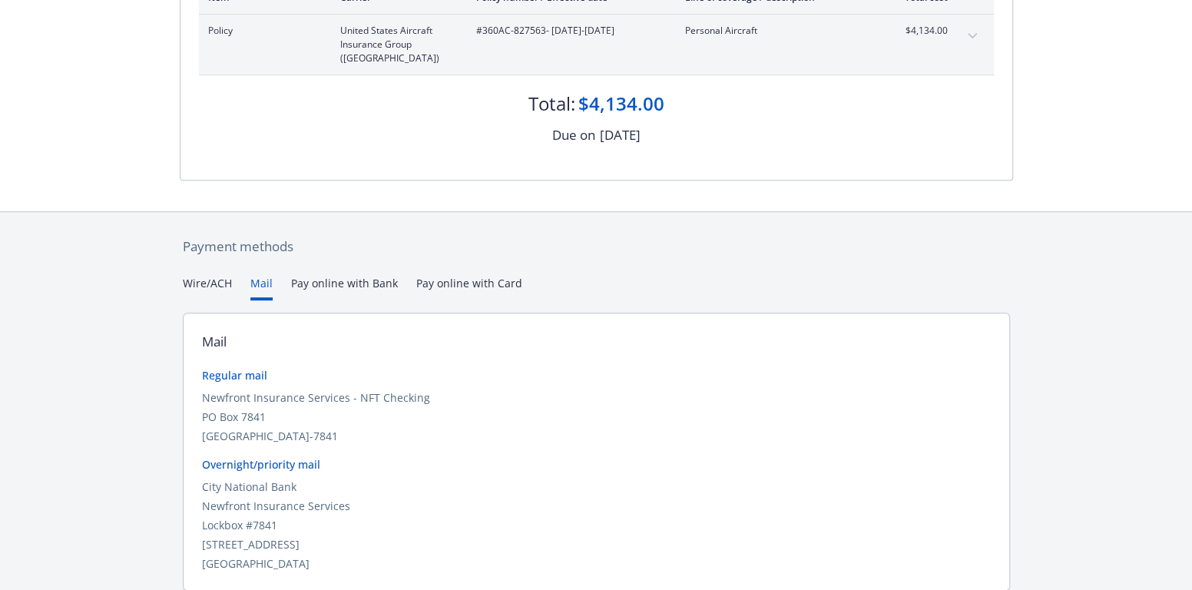  I want to click on button: Pay online with Card, so click(469, 287).